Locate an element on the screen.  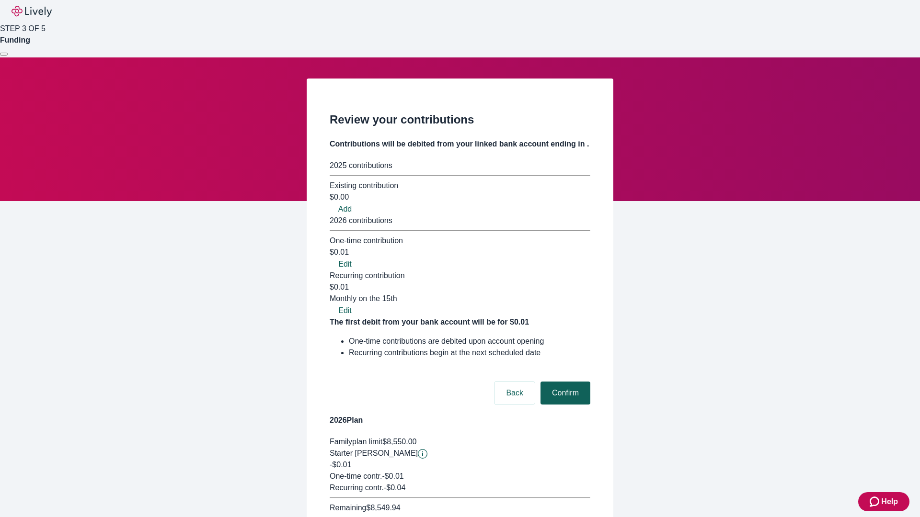
div: $0.00 is located at coordinates (460, 197).